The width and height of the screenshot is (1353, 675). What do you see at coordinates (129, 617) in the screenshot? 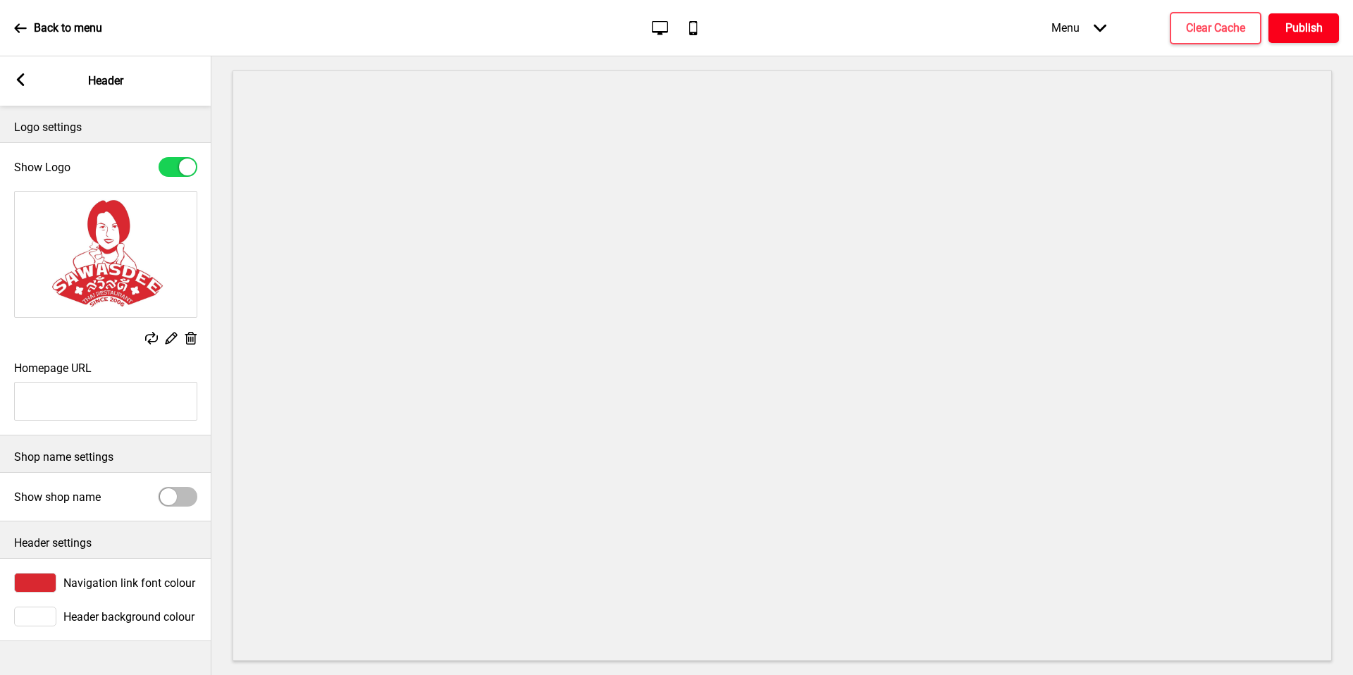
I see `span: Header background colour` at bounding box center [129, 617].